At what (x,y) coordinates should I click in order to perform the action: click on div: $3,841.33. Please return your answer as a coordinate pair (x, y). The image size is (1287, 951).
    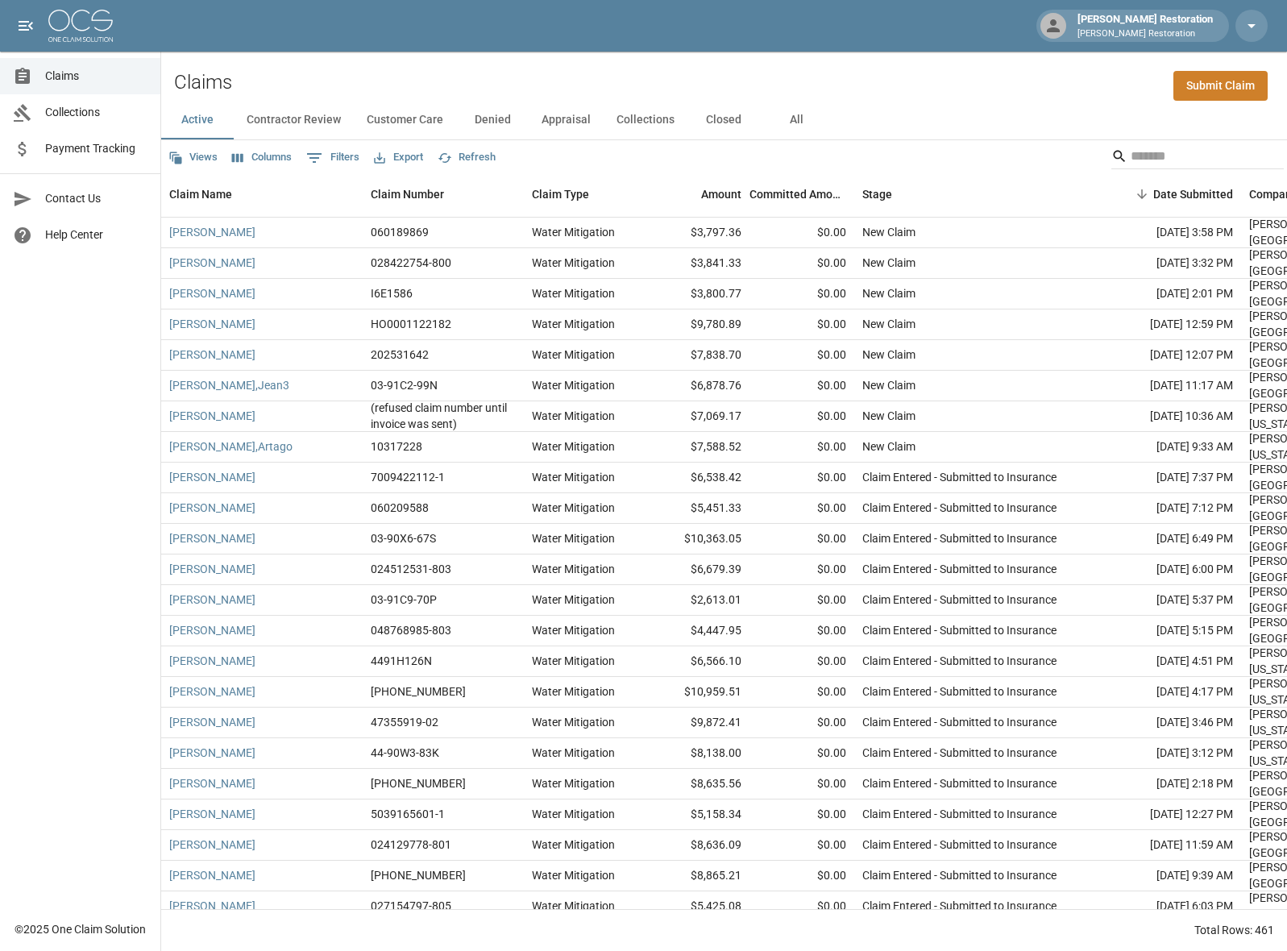
    Looking at the image, I should click on (697, 263).